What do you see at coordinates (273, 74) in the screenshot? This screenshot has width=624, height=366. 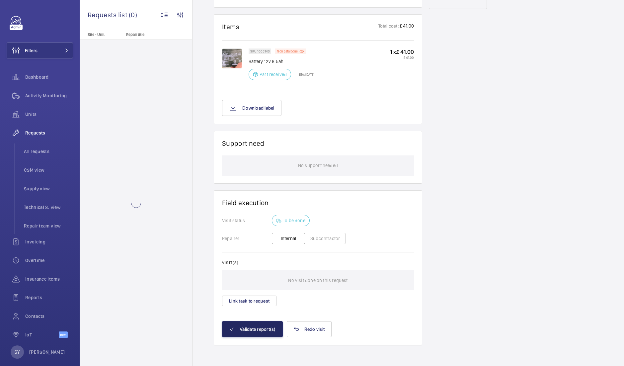 I see `p: Part received` at bounding box center [273, 74].